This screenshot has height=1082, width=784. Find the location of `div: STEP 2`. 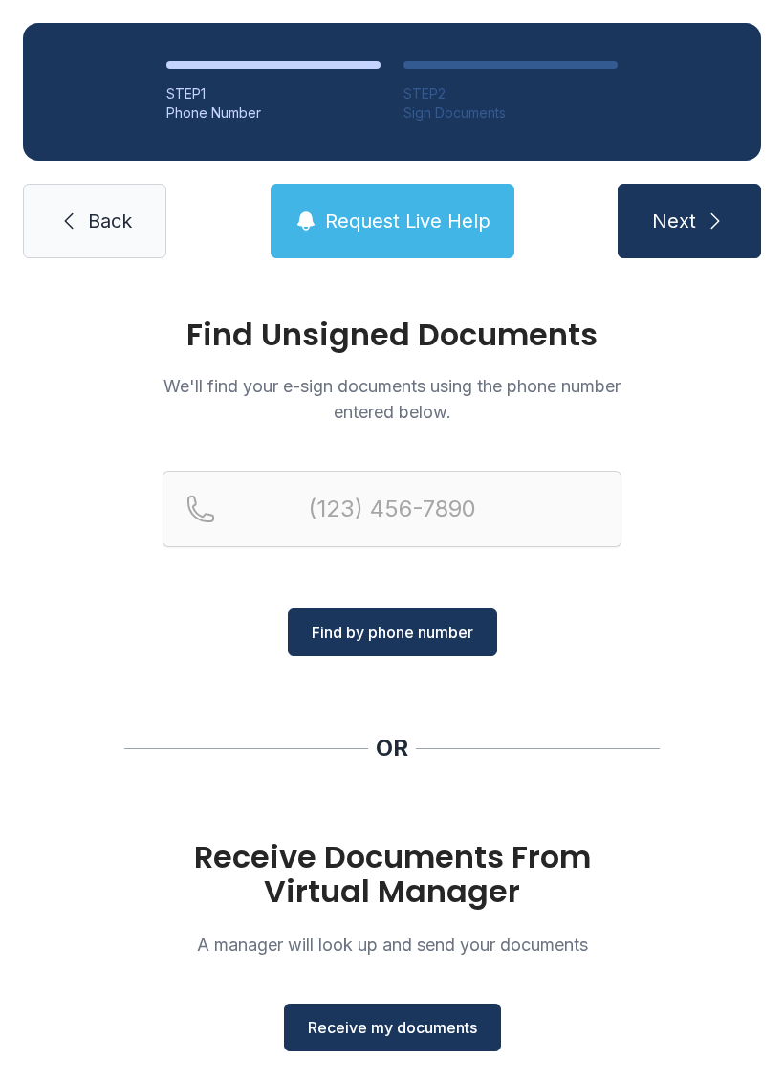

div: STEP 2 is located at coordinates (511, 94).